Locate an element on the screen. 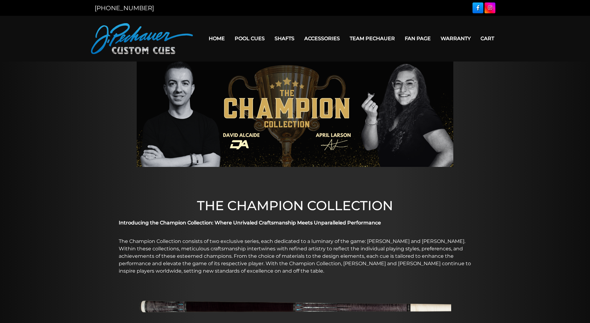  a: Fan Page is located at coordinates (418, 38).